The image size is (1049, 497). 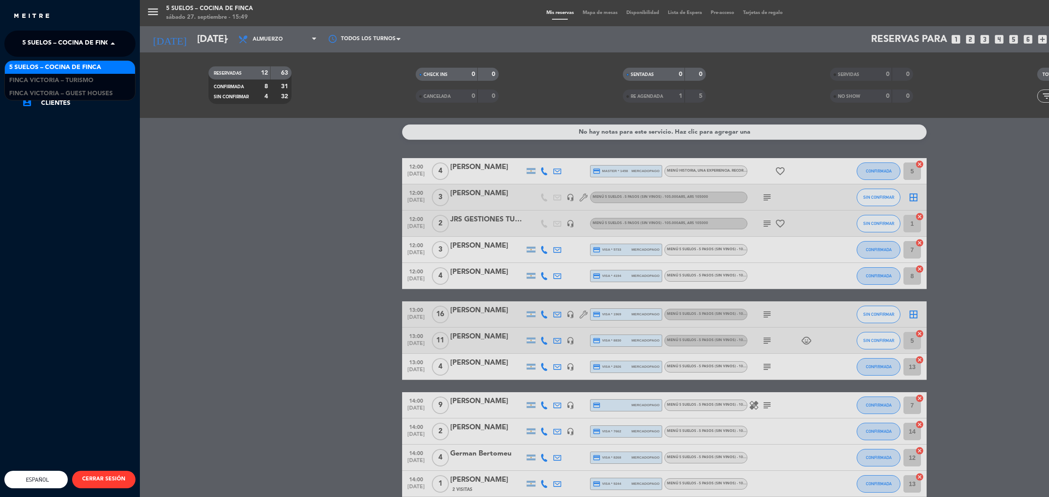 What do you see at coordinates (31, 16) in the screenshot?
I see `img: MEITRE` at bounding box center [31, 16].